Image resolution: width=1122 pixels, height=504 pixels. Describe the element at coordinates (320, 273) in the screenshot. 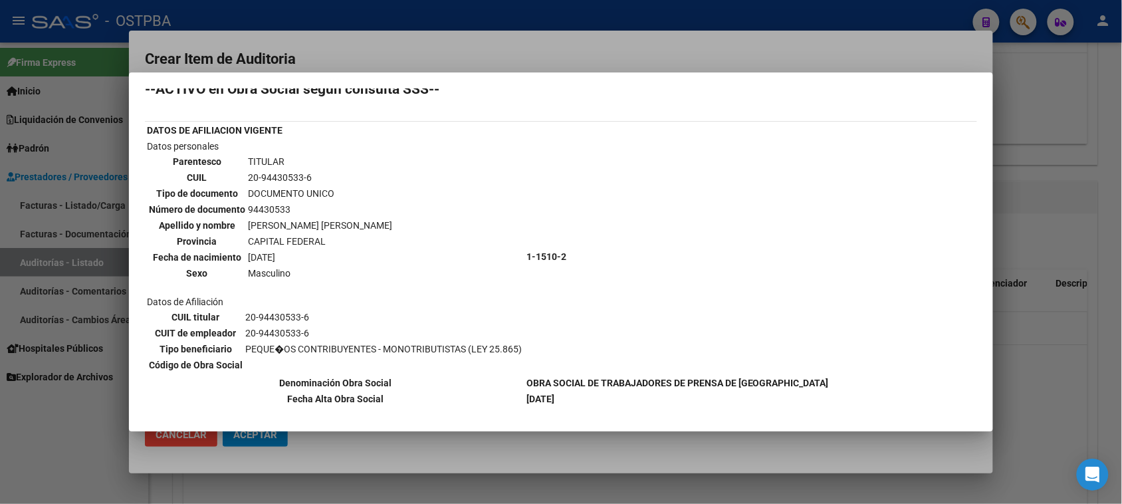

I see `td: Masculino` at that location.